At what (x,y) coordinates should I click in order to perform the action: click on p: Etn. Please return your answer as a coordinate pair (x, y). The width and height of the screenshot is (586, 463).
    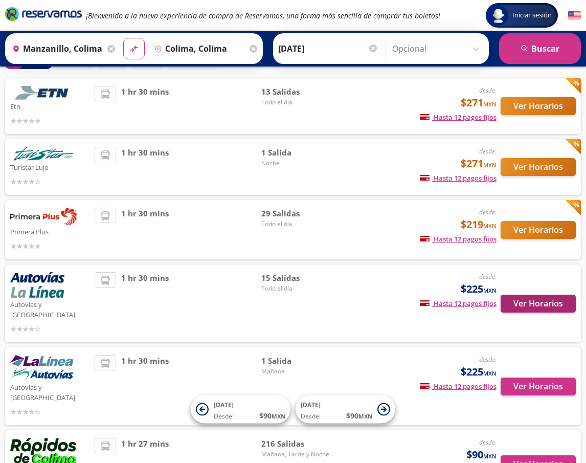
    Looking at the image, I should click on (50, 106).